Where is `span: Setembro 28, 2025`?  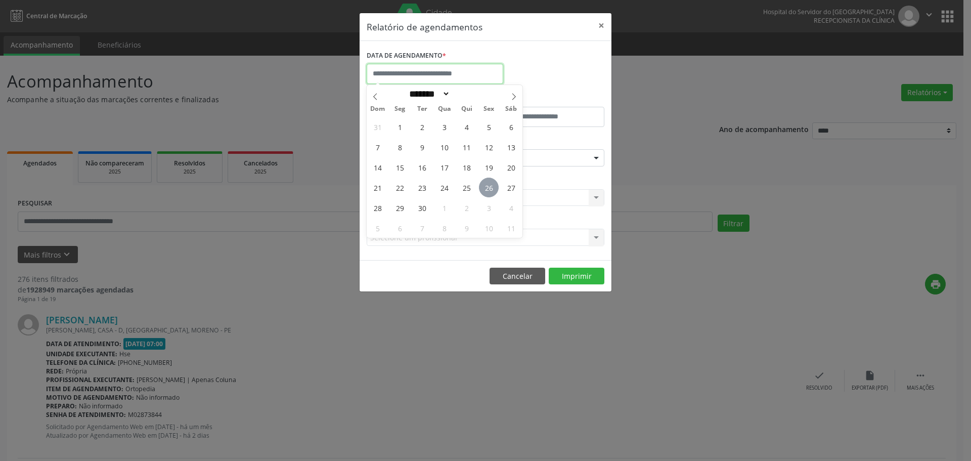 span: Setembro 28, 2025 is located at coordinates (377, 207).